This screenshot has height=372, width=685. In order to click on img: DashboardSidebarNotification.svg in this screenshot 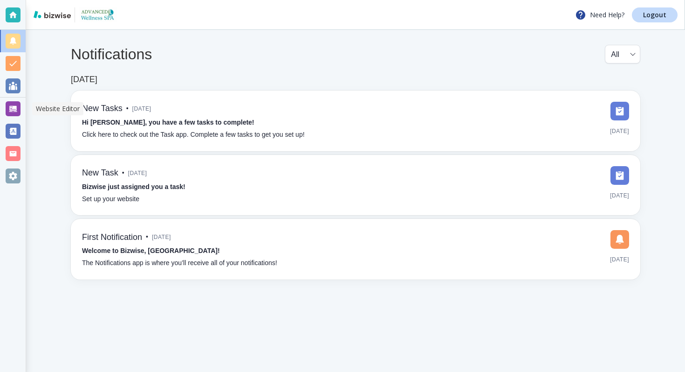, I will do `click(620, 239)`.